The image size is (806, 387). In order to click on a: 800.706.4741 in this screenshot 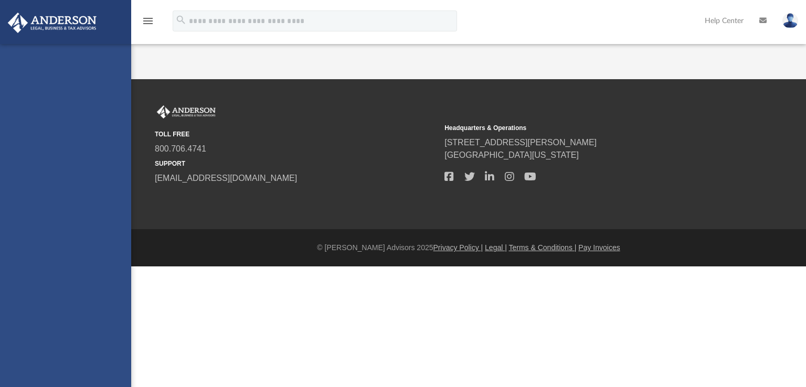, I will do `click(181, 148)`.